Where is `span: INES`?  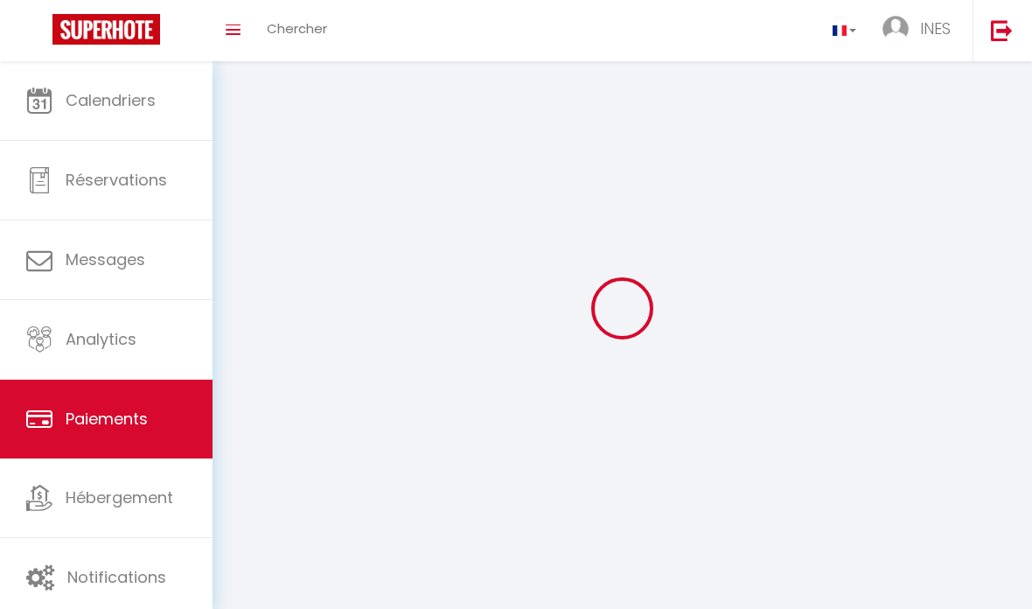 span: INES is located at coordinates (935, 28).